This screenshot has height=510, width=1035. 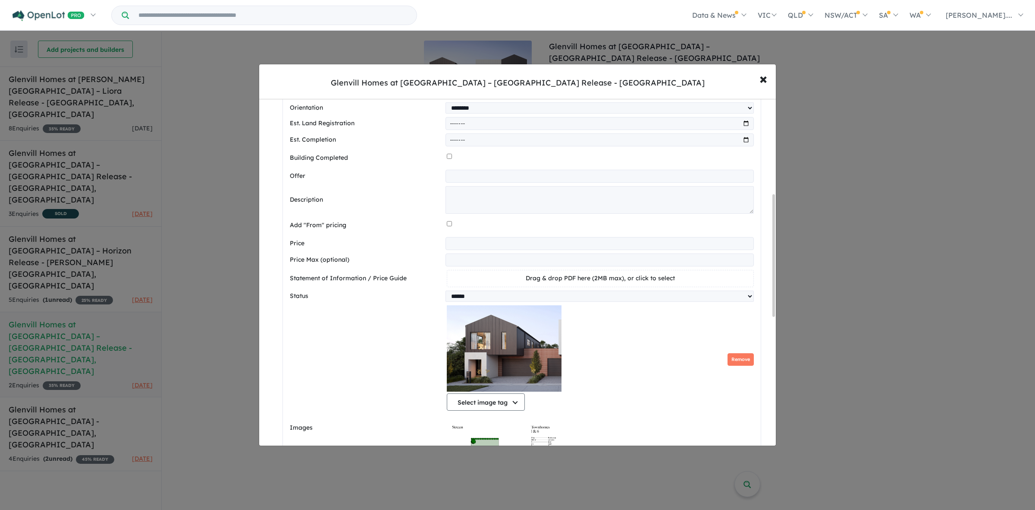 I want to click on label: Building Completed, so click(x=367, y=158).